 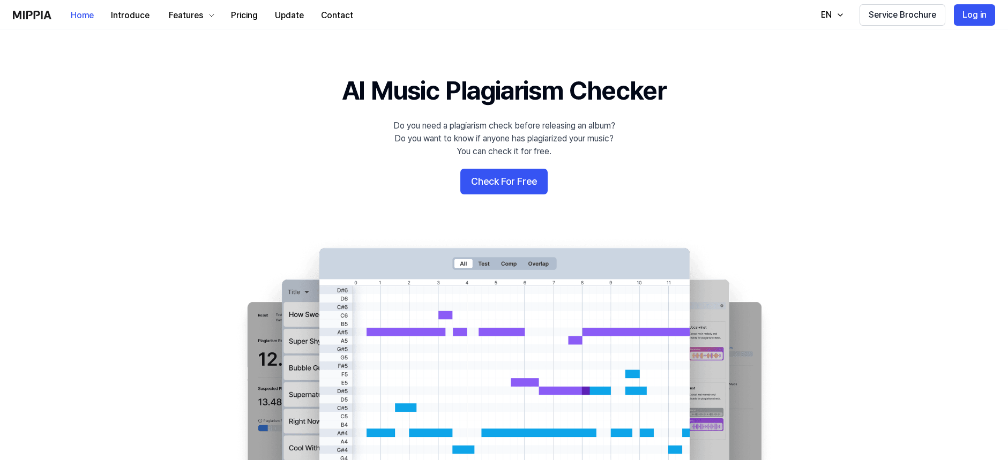 What do you see at coordinates (82, 15) in the screenshot?
I see `a: Home` at bounding box center [82, 15].